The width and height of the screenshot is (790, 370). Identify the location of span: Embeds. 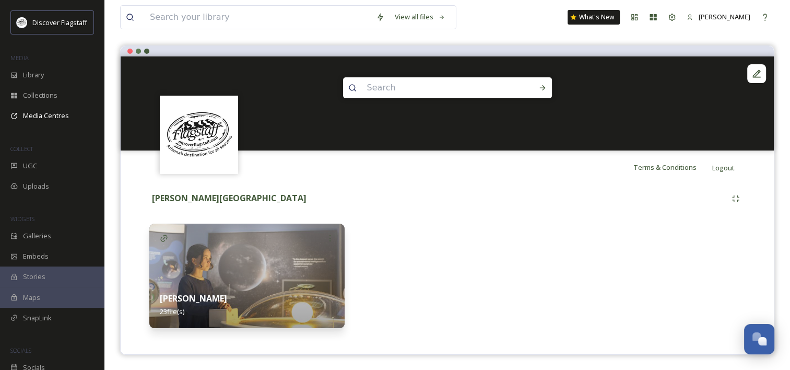
(36, 256).